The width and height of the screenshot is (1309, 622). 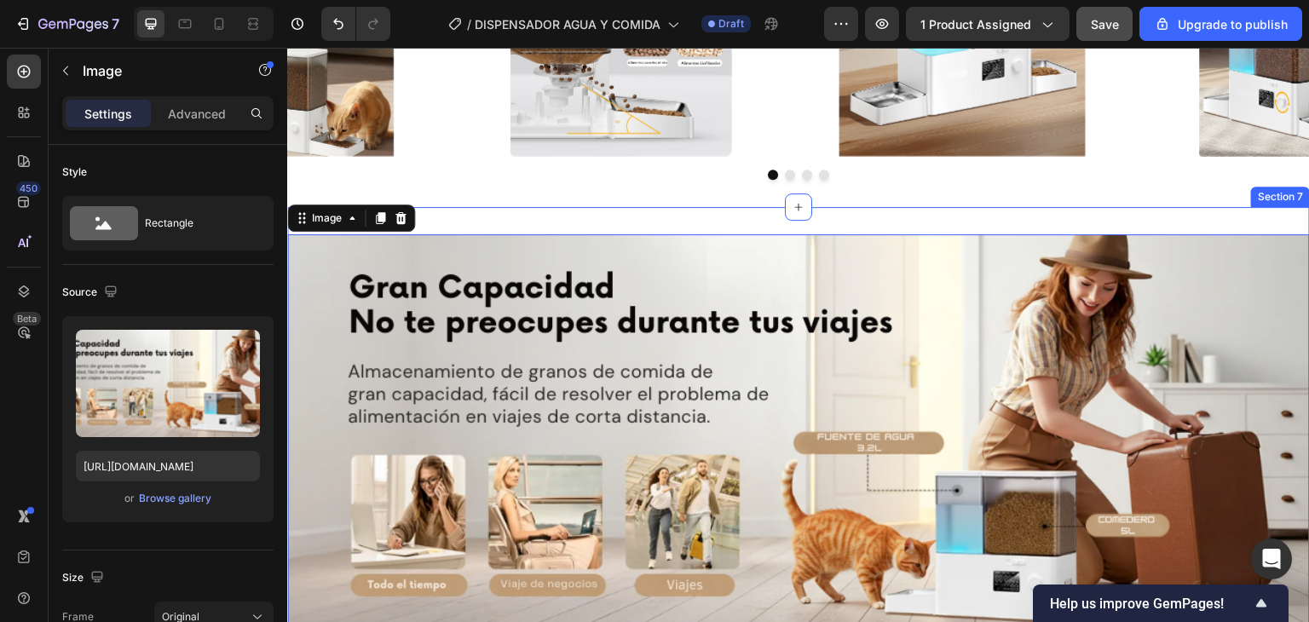 I want to click on button: Show survey - Help us improve GemPages!, so click(x=1161, y=604).